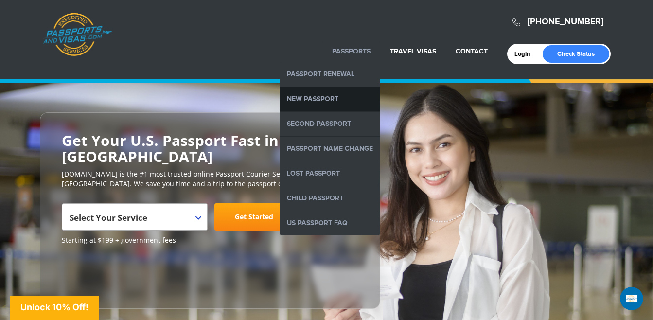 This screenshot has width=653, height=320. Describe the element at coordinates (330, 74) in the screenshot. I see `a: Passport Renewal` at that location.